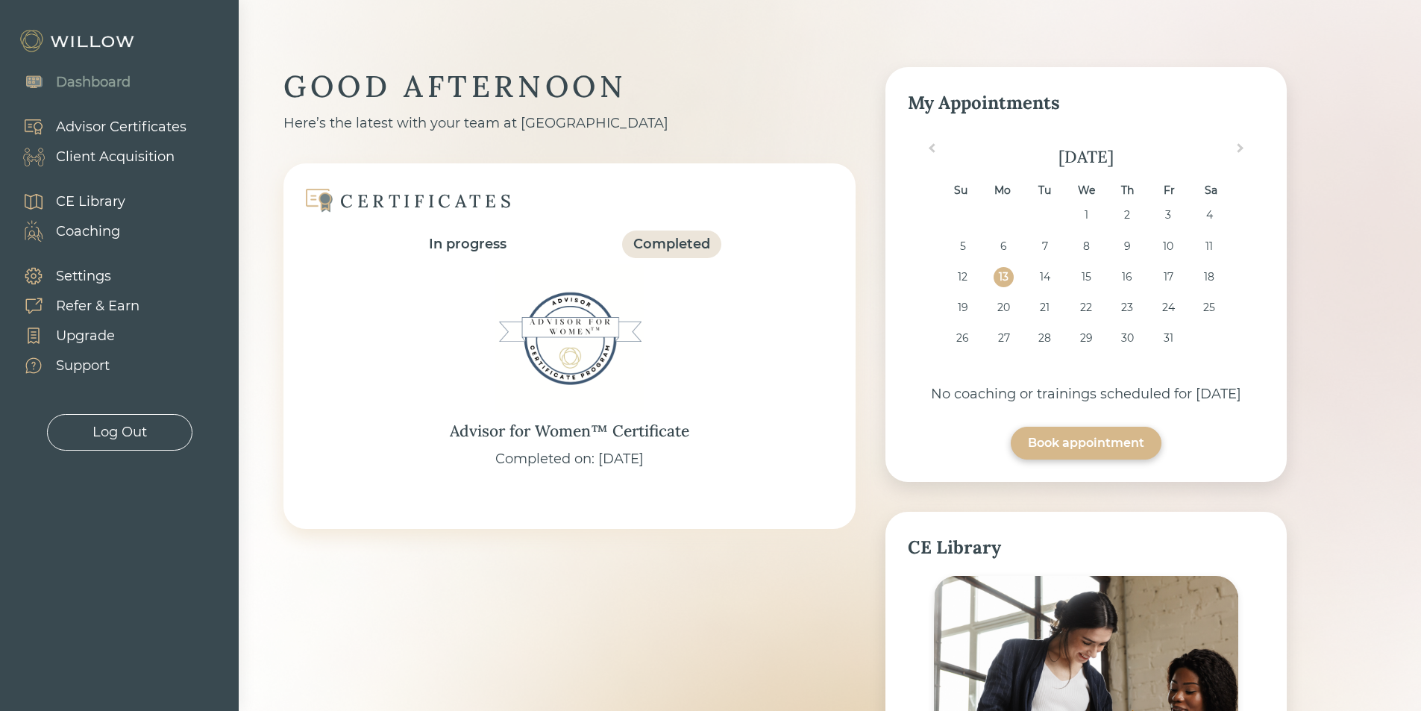  Describe the element at coordinates (1169, 190) in the screenshot. I see `div: Fr` at that location.